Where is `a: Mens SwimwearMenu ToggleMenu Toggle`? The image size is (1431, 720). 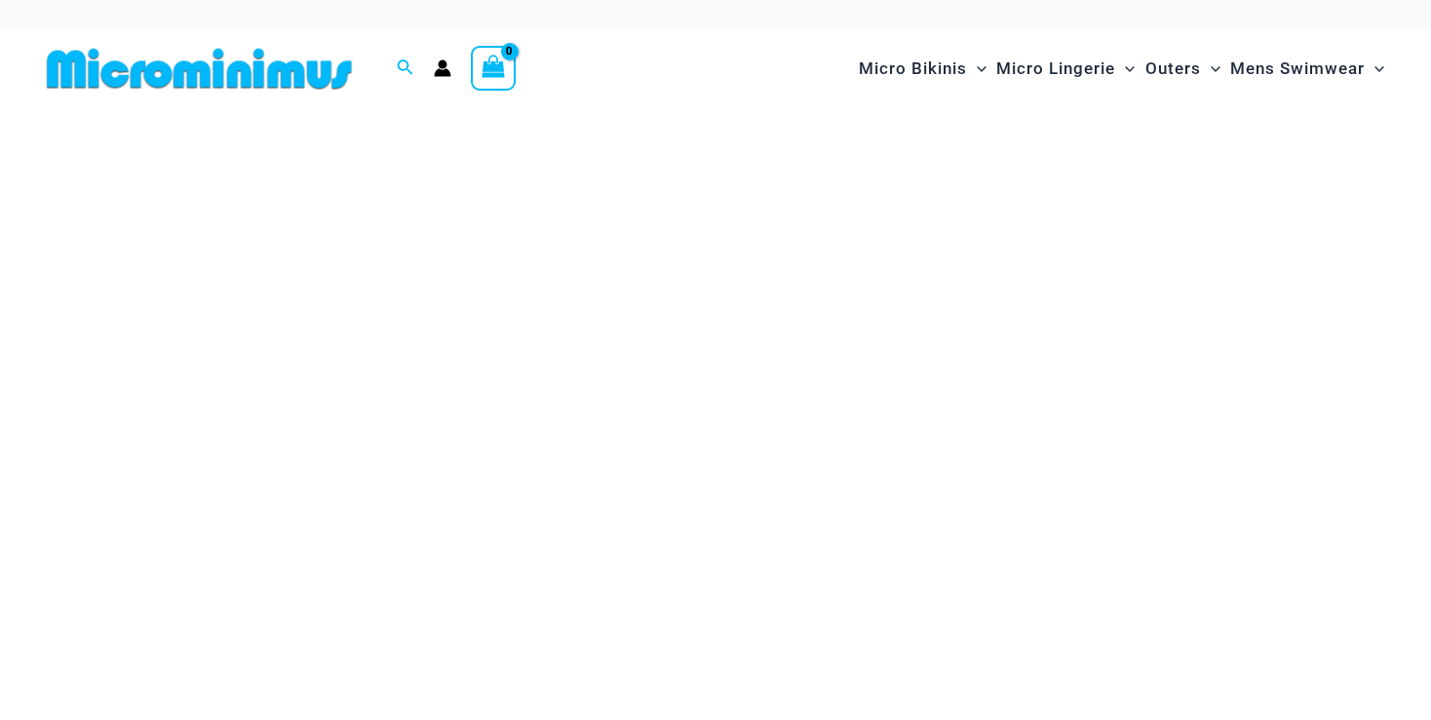
a: Mens SwimwearMenu ToggleMenu Toggle is located at coordinates (1307, 68).